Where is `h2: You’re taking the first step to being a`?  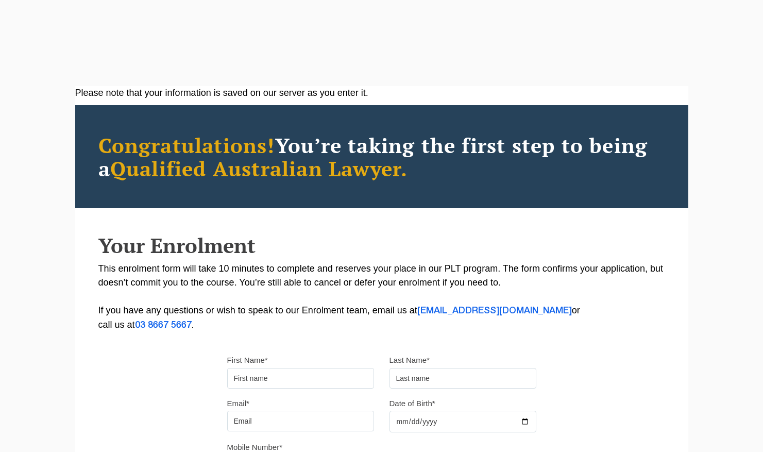 h2: You’re taking the first step to being a is located at coordinates (382, 157).